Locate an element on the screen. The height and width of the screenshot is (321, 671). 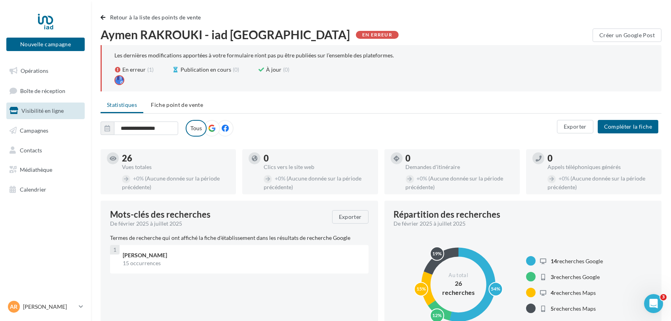
a: Contacts is located at coordinates (46, 150).